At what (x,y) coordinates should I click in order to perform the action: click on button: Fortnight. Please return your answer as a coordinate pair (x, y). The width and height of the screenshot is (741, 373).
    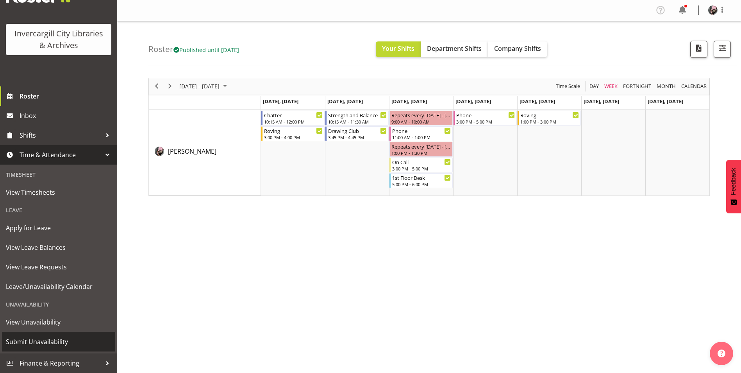
    Looking at the image, I should click on (637, 86).